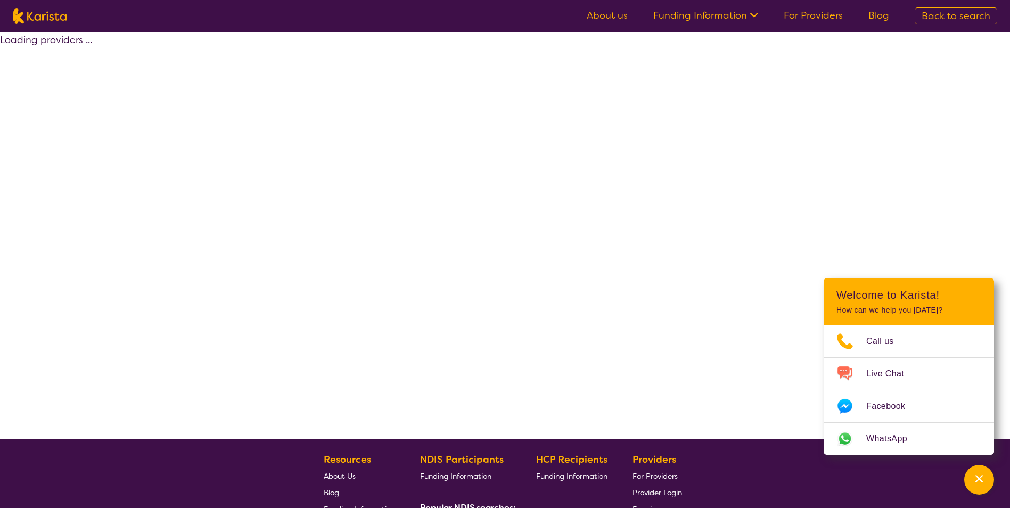  Describe the element at coordinates (657, 492) in the screenshot. I see `a: Provider Login` at that location.